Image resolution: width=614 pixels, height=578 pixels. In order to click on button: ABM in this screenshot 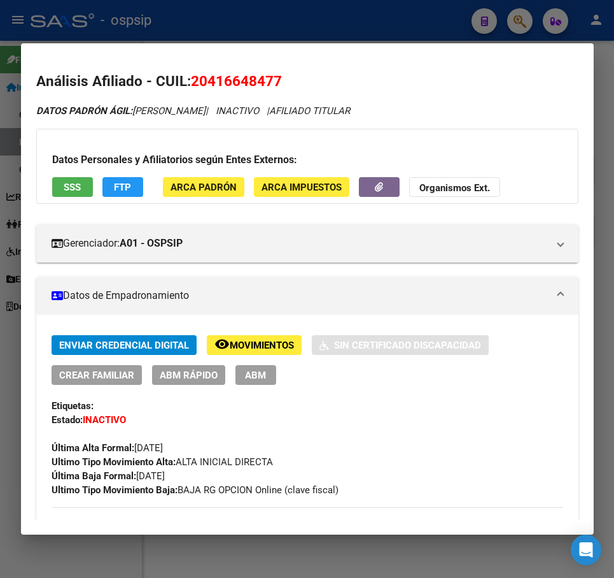, I will do `click(256, 374)`.